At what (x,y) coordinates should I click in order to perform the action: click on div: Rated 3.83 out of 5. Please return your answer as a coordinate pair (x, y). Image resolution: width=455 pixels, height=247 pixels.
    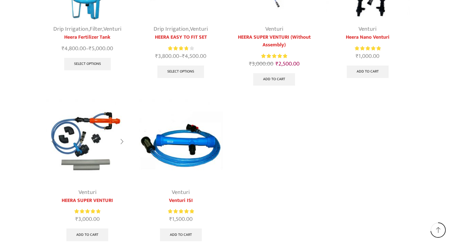
    Looking at the image, I should click on (181, 48).